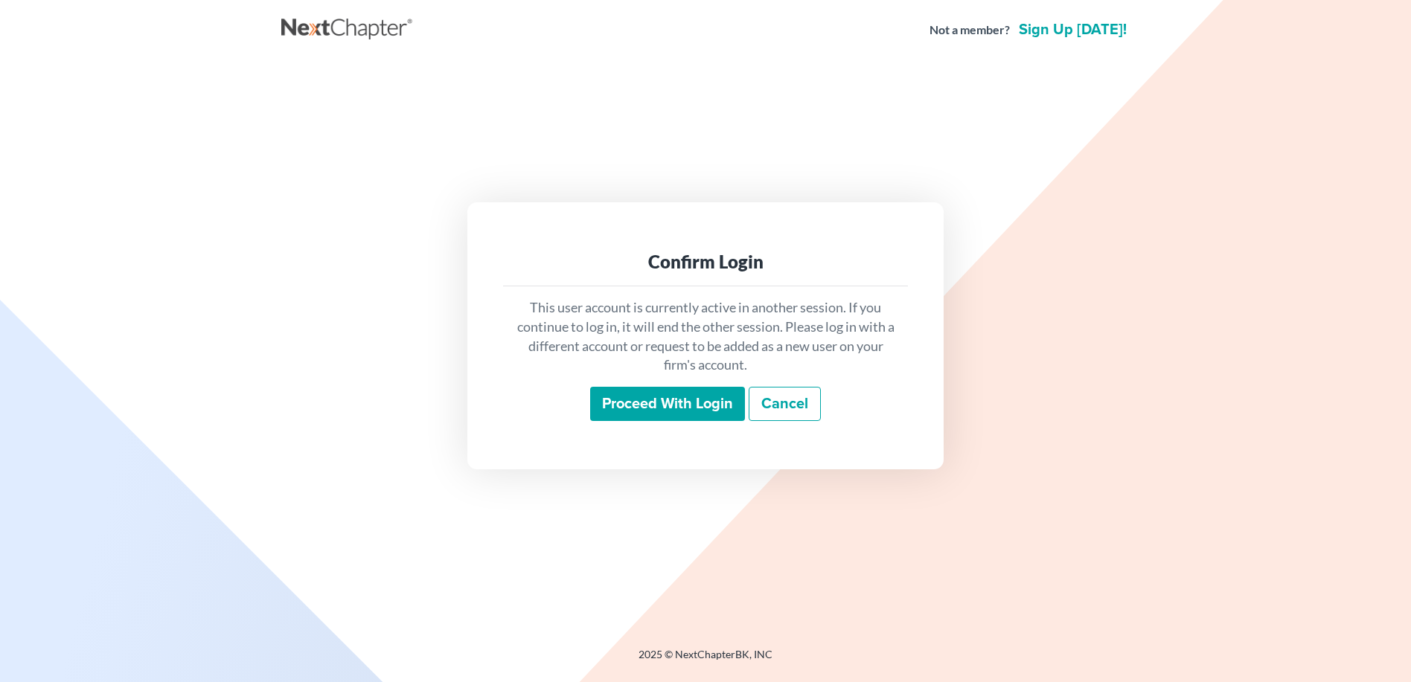 The image size is (1411, 682). I want to click on p: This user account is currently active in another session. If you continue to log in, it will end ..., so click(705, 336).